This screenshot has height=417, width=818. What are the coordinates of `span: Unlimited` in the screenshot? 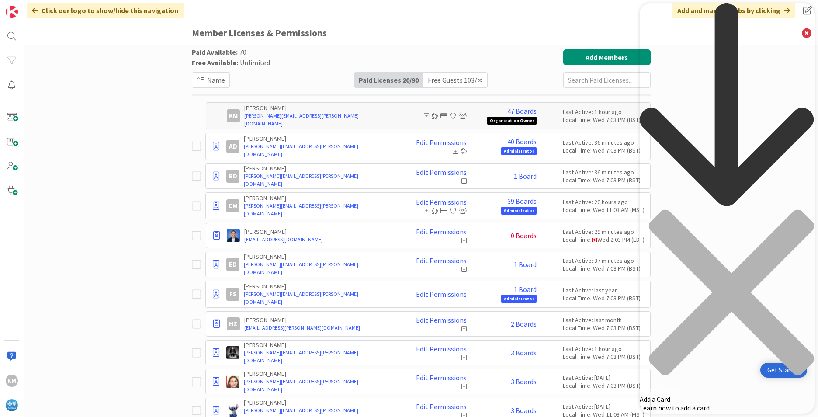 It's located at (255, 62).